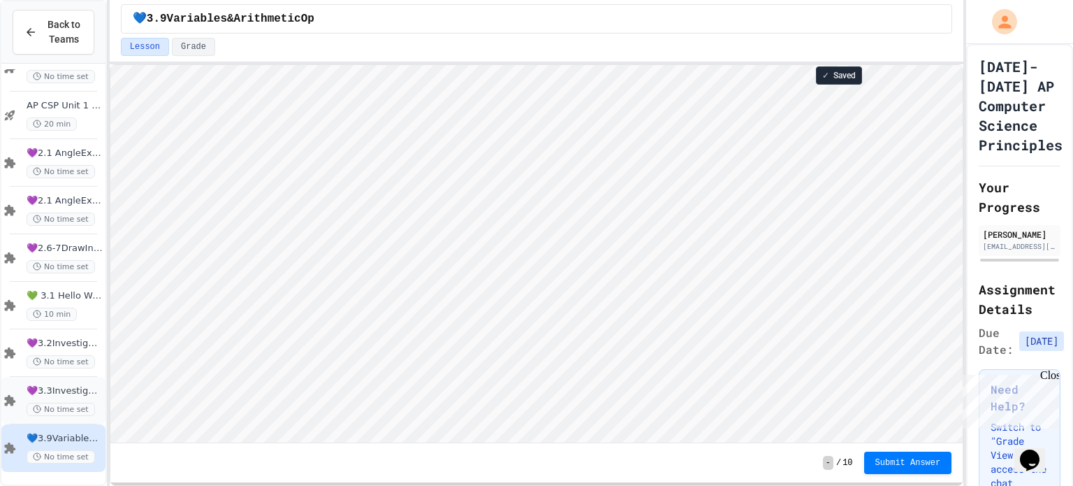 The height and width of the screenshot is (486, 1073). Describe the element at coordinates (64, 296) in the screenshot. I see `span: 💚 3.1 Hello World` at that location.